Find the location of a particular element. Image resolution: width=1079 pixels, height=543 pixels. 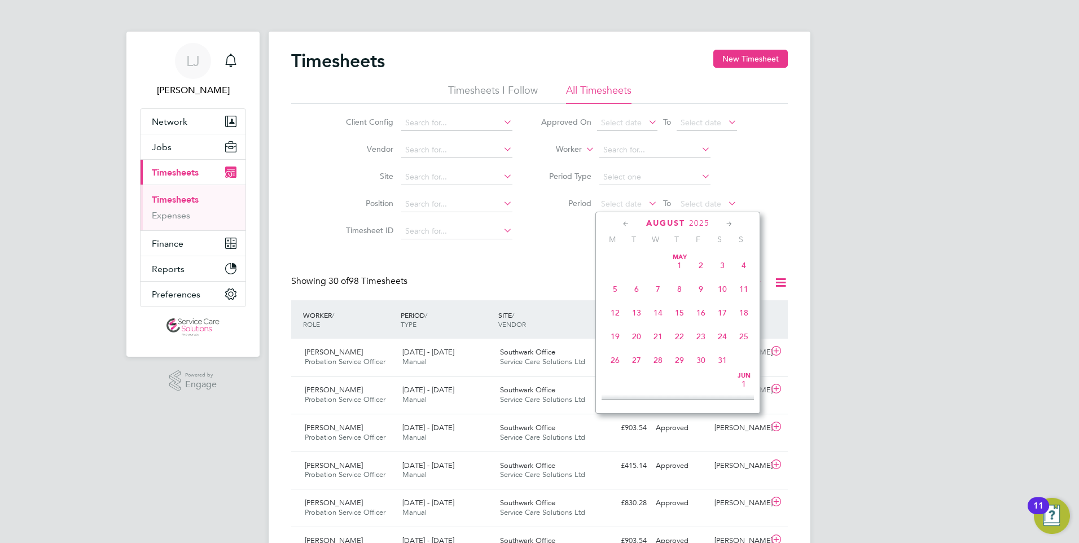

span: Reports is located at coordinates (168, 269).